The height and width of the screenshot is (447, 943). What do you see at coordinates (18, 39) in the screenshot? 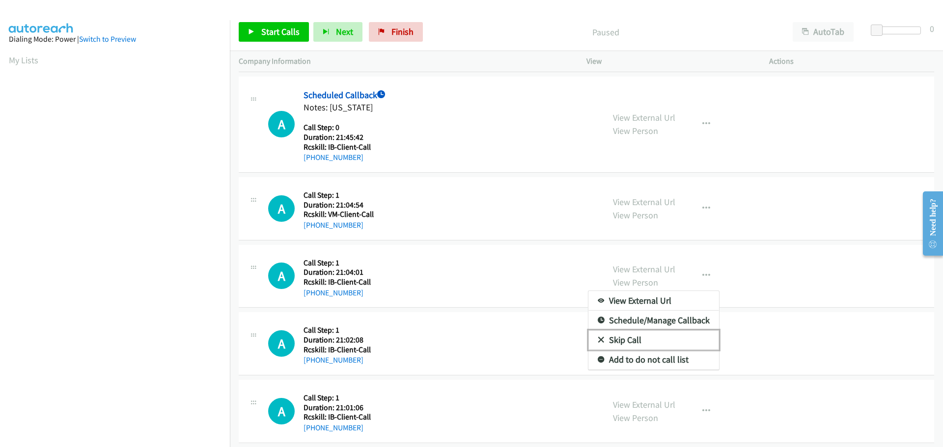
I see `div: Open Resource Center` at bounding box center [18, 39].